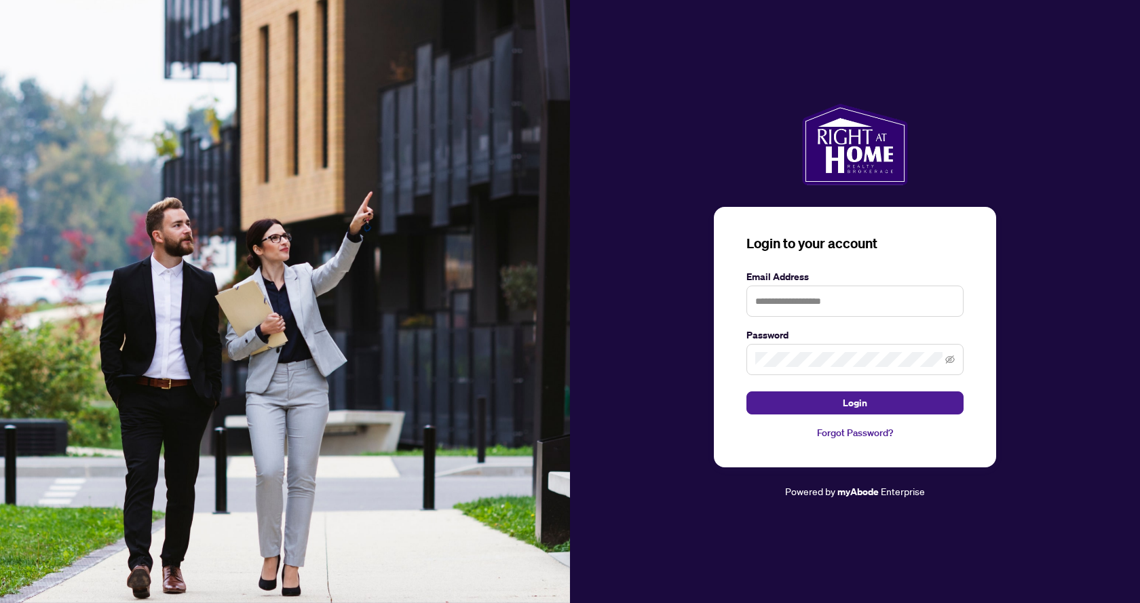  Describe the element at coordinates (855, 433) in the screenshot. I see `a: Forgot Password?` at that location.